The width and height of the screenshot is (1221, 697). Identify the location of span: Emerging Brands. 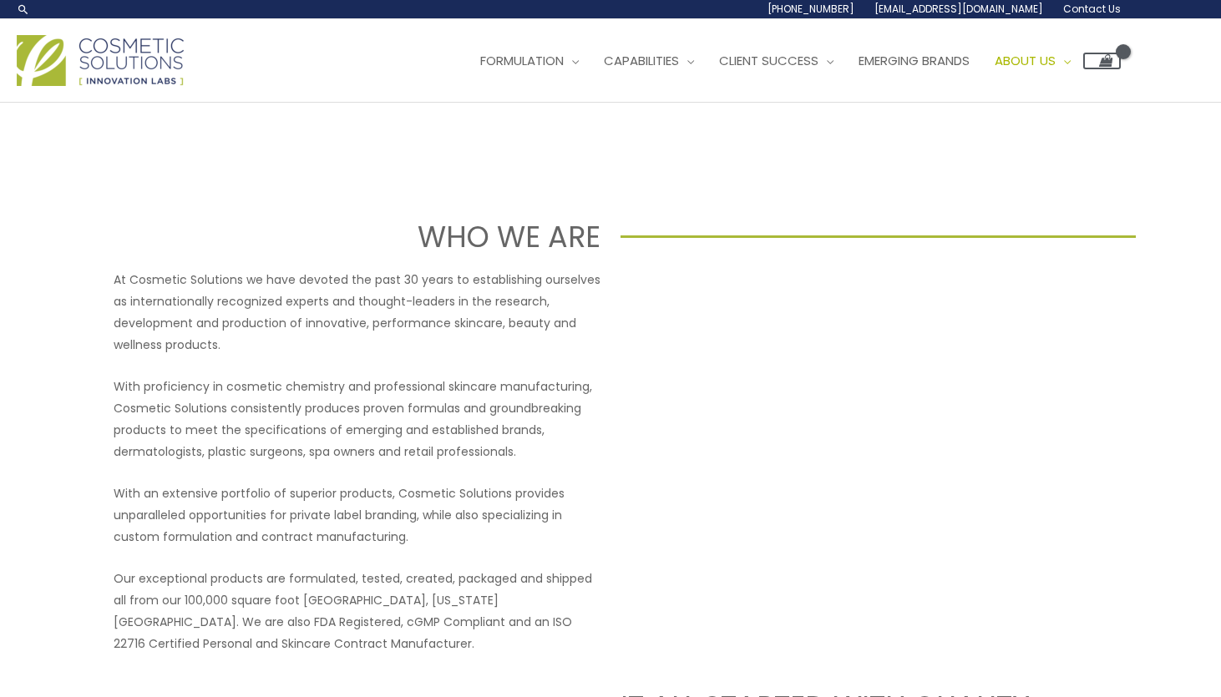
(914, 60).